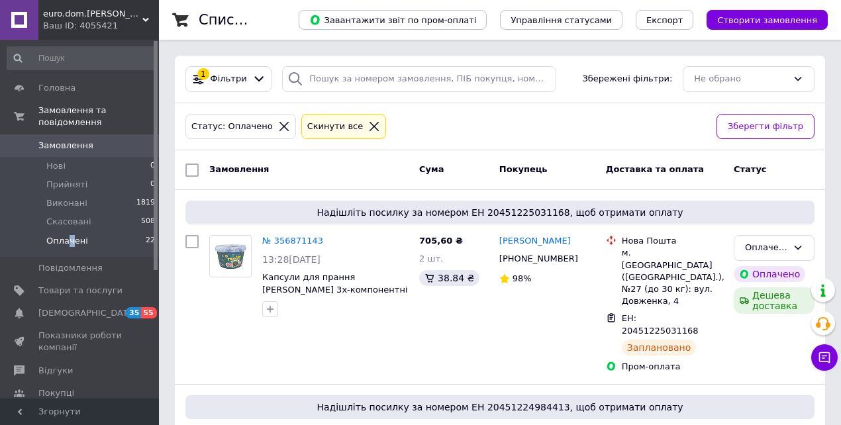 This screenshot has width=841, height=425. I want to click on span: Завантажити звіт по пром-оплаті, so click(393, 20).